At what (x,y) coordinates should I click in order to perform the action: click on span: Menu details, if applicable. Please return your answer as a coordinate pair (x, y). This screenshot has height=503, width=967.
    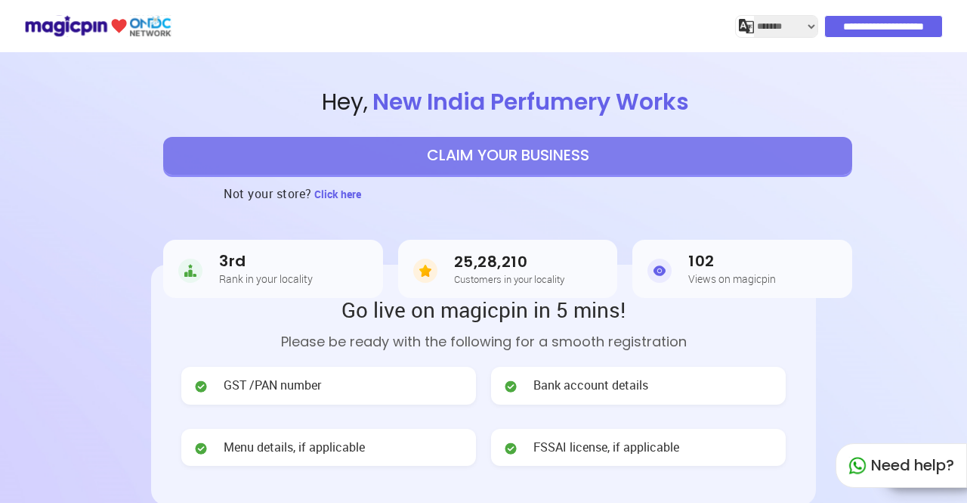
    Looking at the image, I should click on (294, 447).